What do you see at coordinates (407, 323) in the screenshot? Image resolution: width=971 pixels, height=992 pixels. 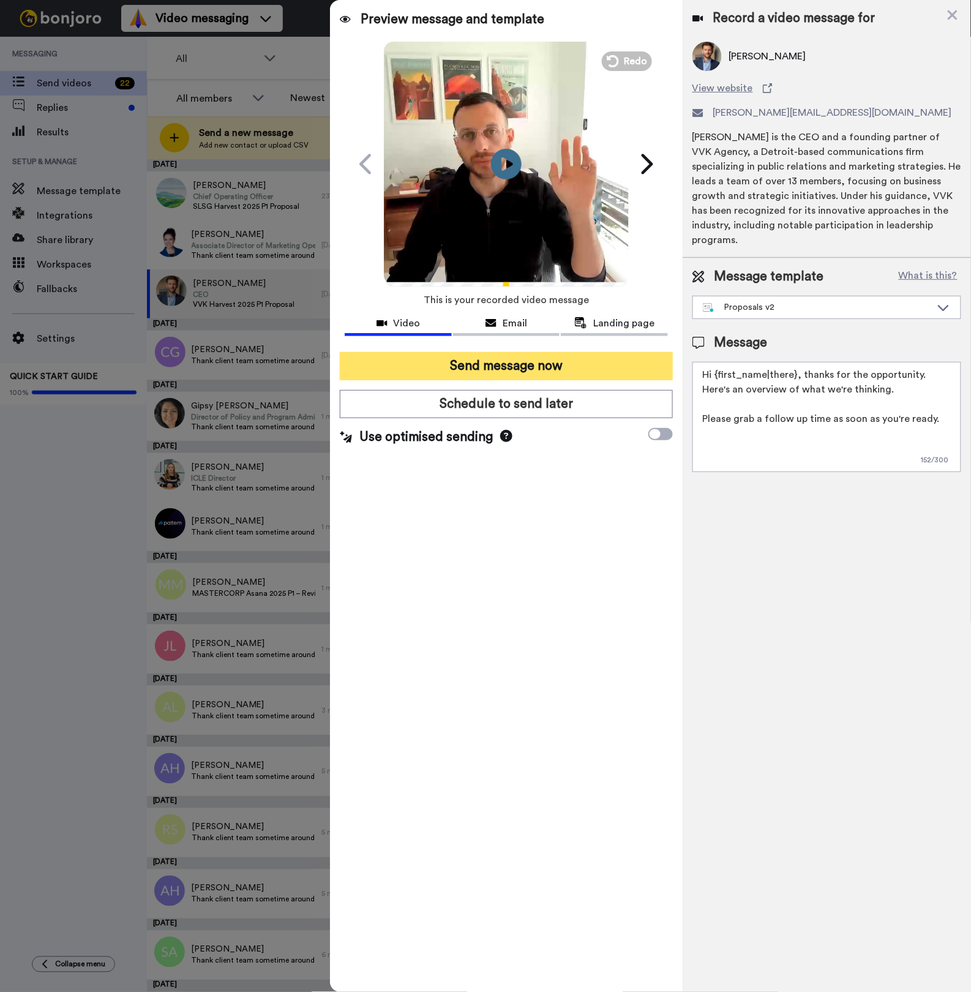 I see `span: Video` at bounding box center [407, 323].